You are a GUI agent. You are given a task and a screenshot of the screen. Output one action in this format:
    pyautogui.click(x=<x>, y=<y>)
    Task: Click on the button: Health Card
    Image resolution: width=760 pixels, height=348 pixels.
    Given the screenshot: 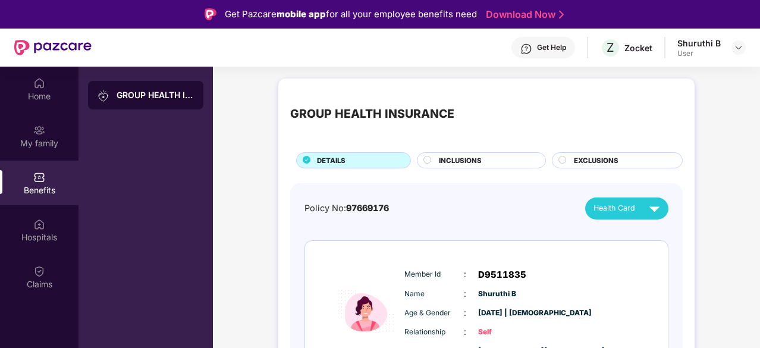 What is the action you would take?
    pyautogui.click(x=627, y=208)
    